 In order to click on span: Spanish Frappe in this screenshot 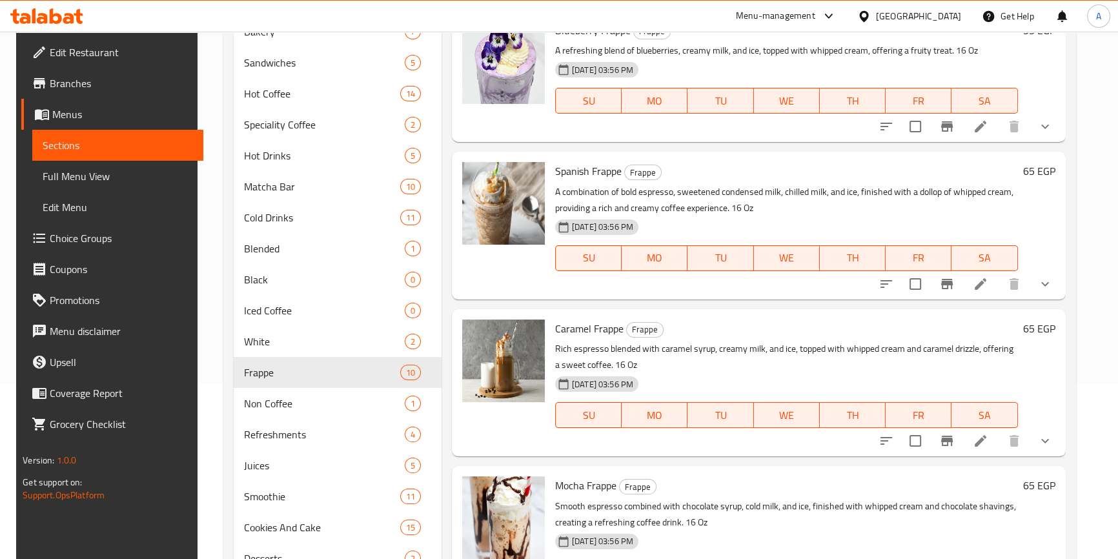, I will do `click(588, 171)`.